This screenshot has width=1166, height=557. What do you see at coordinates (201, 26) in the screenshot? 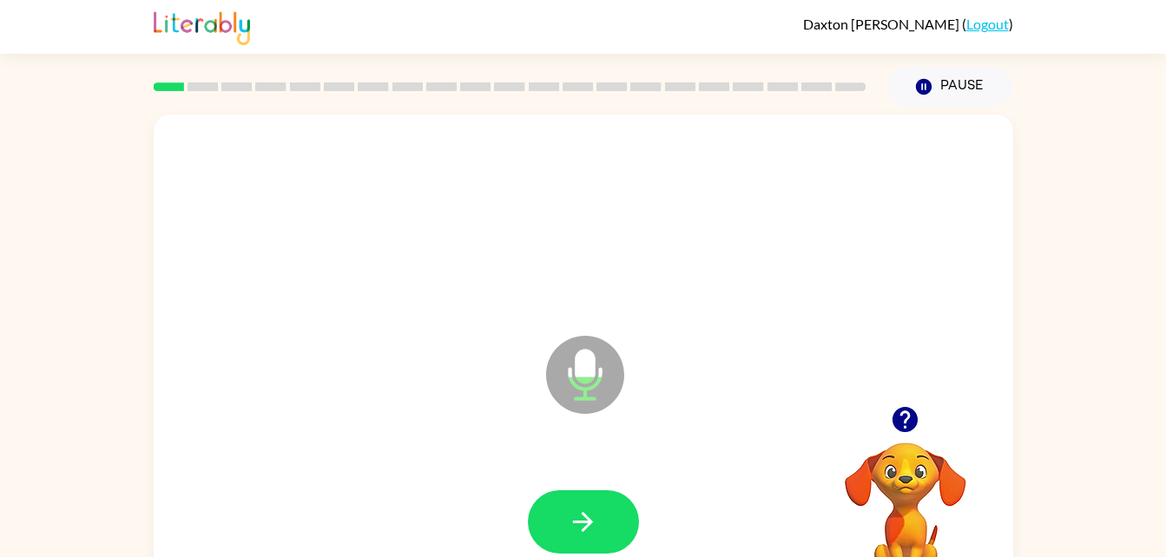
I see `img: Literably` at bounding box center [201, 26].